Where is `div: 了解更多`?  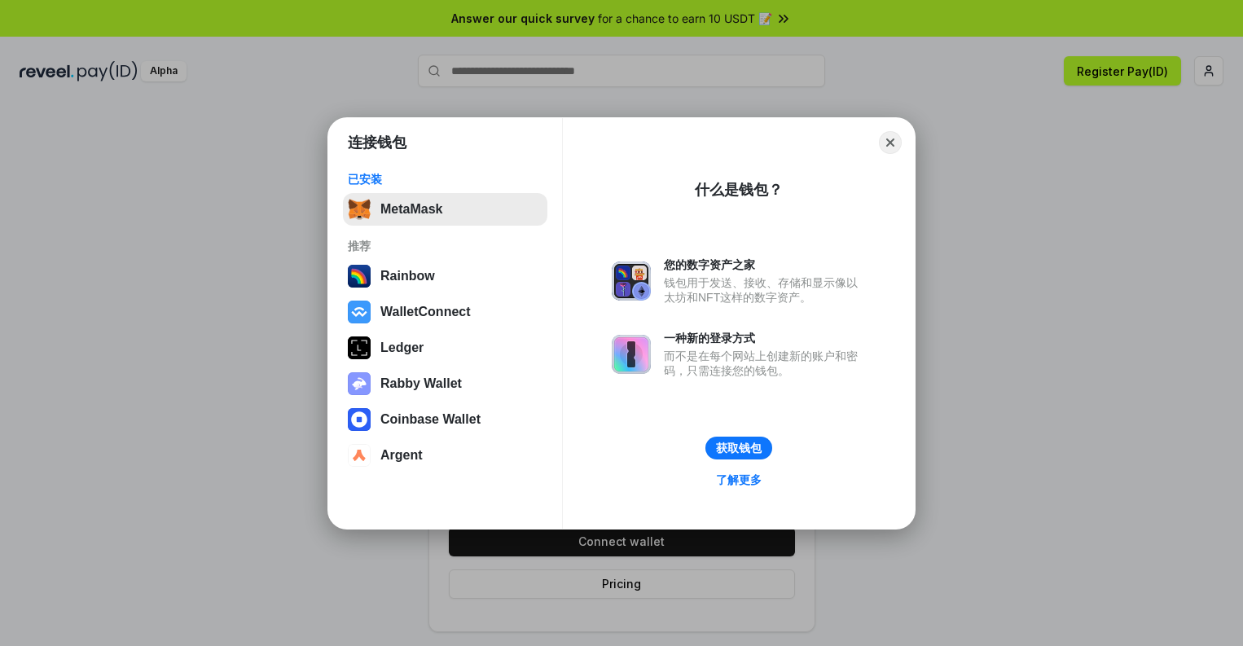
div: 了解更多 is located at coordinates (739, 480).